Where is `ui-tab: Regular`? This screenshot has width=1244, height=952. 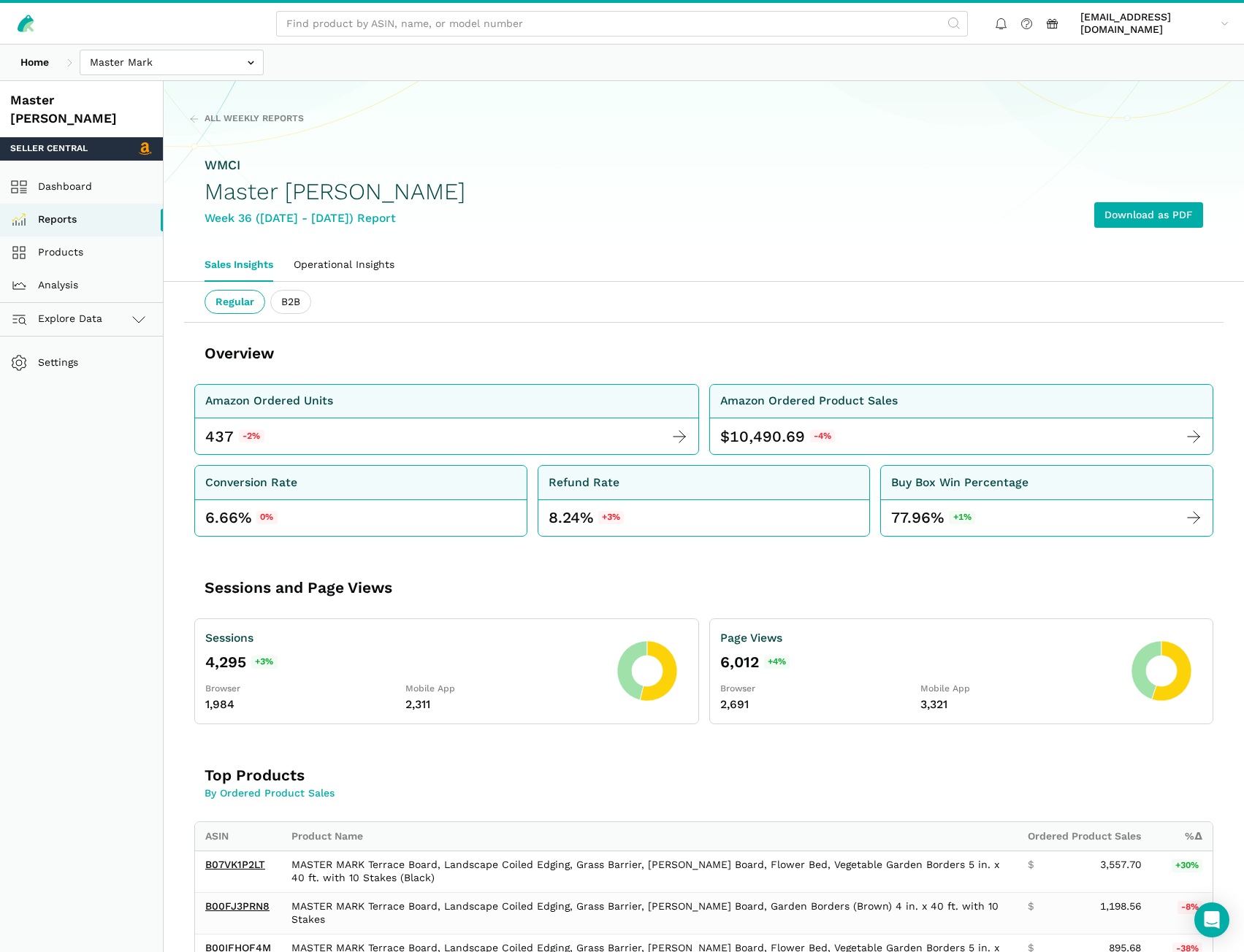
ui-tab: Regular is located at coordinates (235, 302).